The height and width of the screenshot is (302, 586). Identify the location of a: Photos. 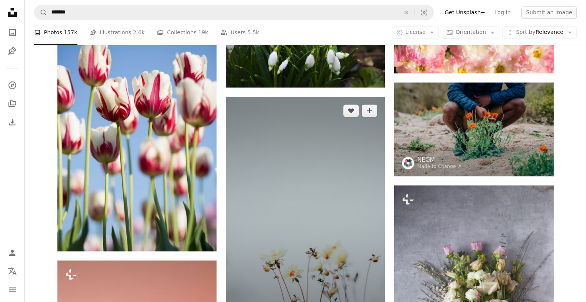
(12, 32).